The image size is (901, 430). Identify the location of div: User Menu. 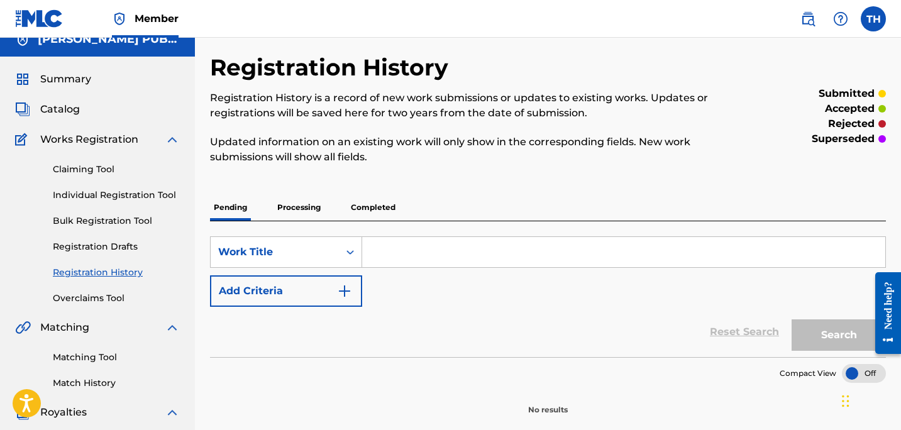
(873, 19).